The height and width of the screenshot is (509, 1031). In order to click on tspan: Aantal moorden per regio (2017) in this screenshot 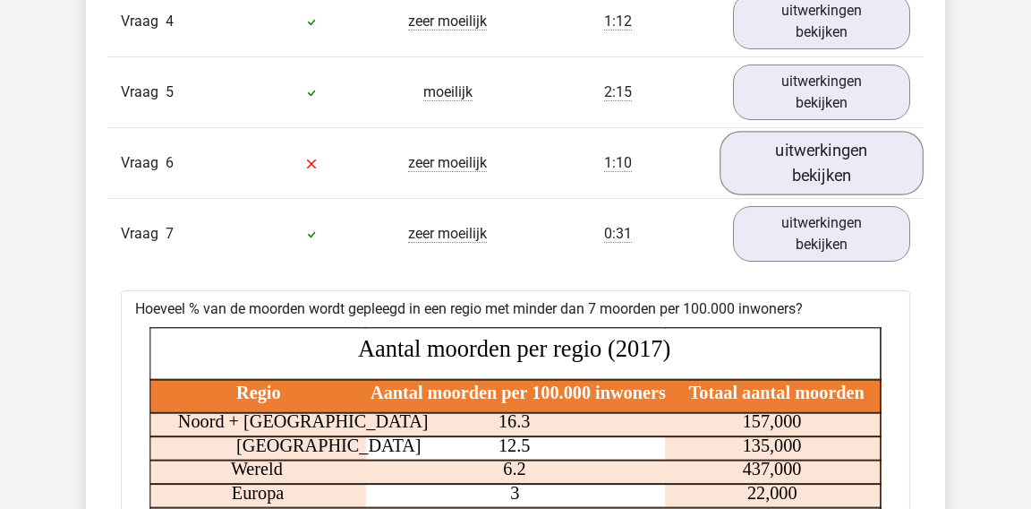, I will do `click(514, 348)`.